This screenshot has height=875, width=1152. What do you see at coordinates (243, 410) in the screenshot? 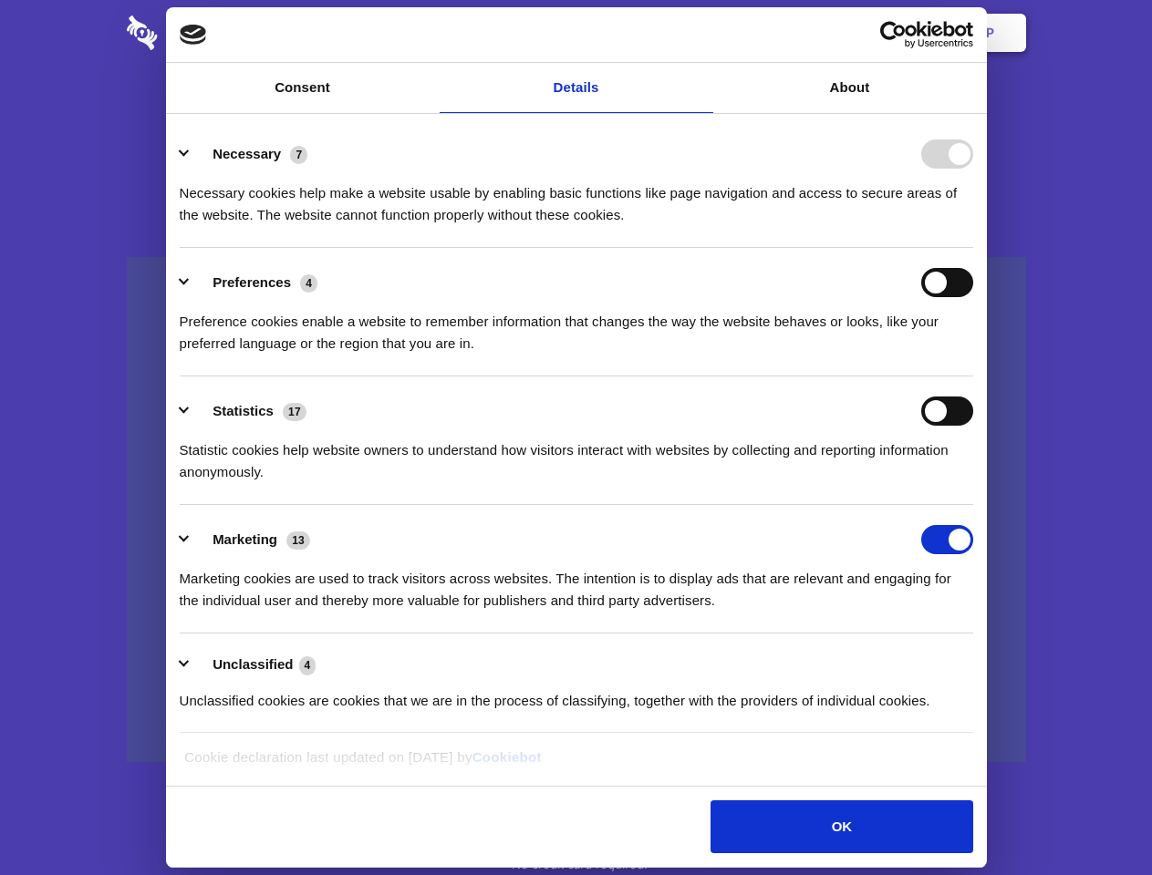
I see `label: Statistics` at bounding box center [243, 410].